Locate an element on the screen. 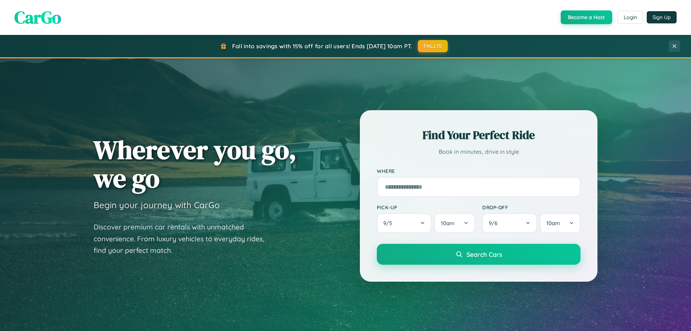 This screenshot has height=331, width=691. span: Search Cars is located at coordinates (484, 254).